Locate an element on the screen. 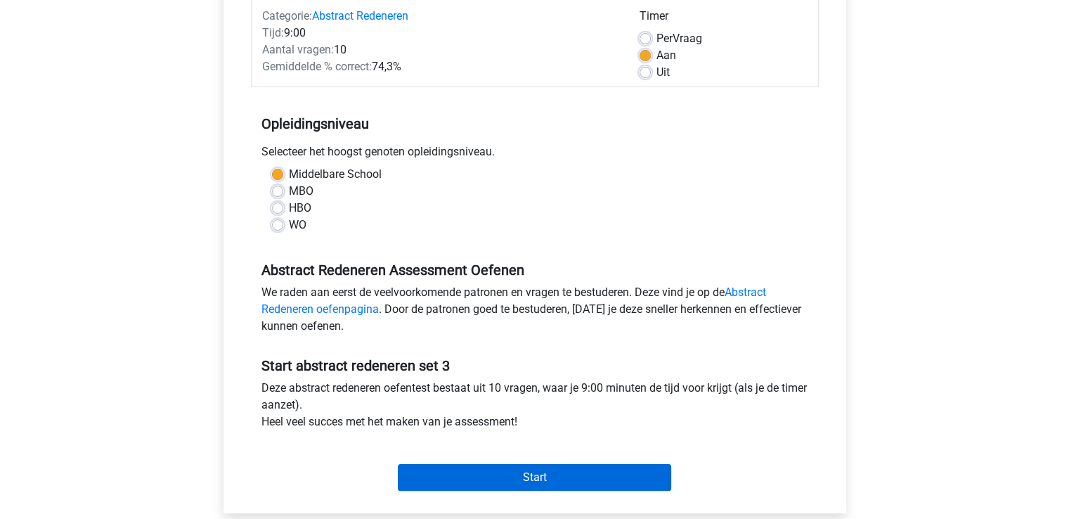  div: Timer is located at coordinates (724, 19).